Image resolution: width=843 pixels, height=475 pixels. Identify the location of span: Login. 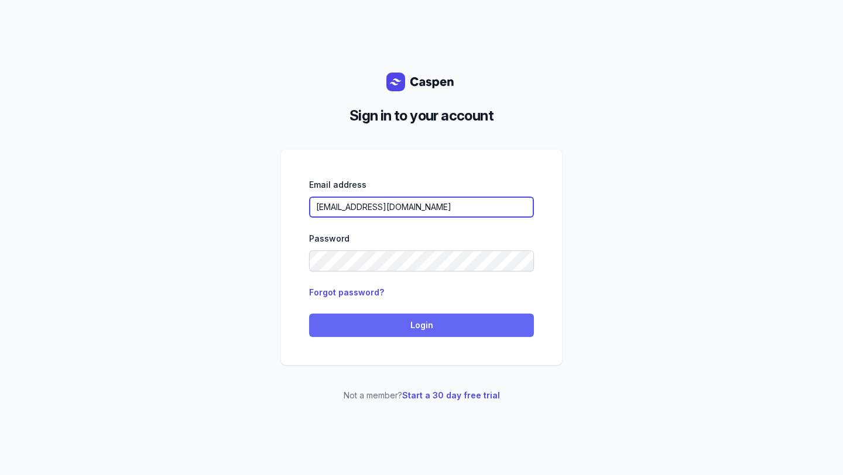
(421, 325).